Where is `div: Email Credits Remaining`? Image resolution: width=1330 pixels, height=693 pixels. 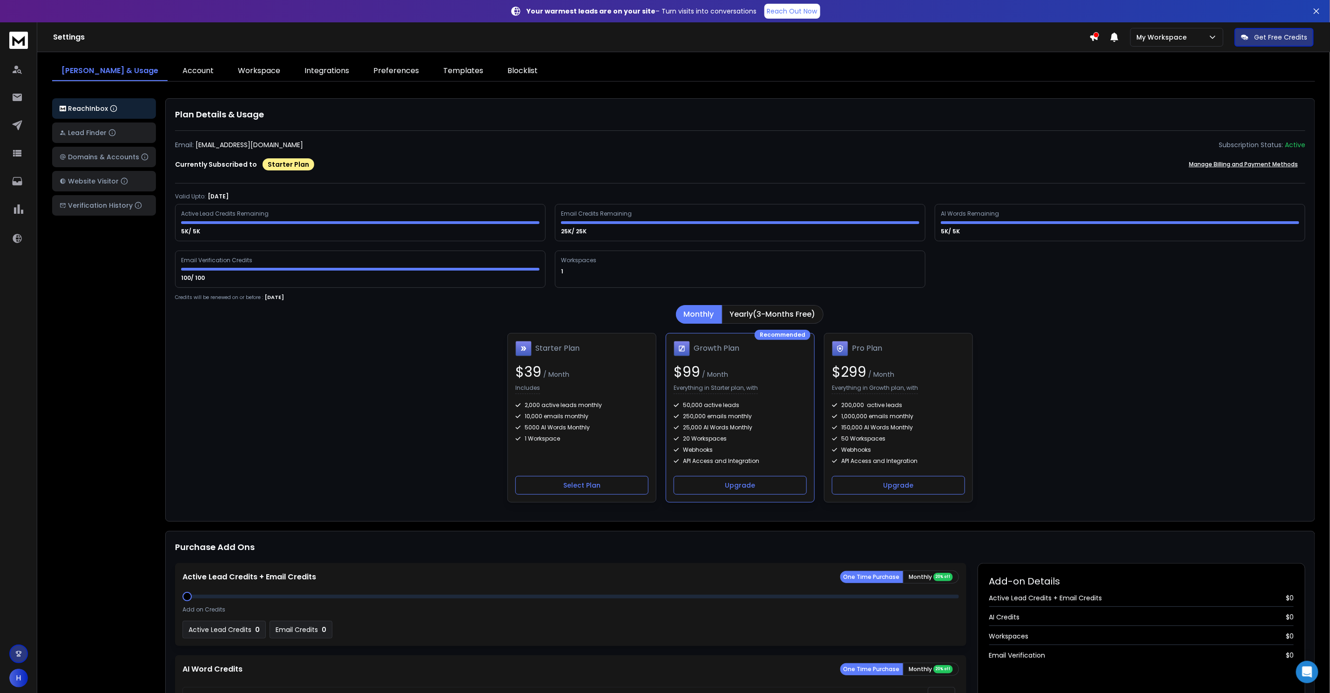 div: Email Credits Remaining is located at coordinates (597, 214).